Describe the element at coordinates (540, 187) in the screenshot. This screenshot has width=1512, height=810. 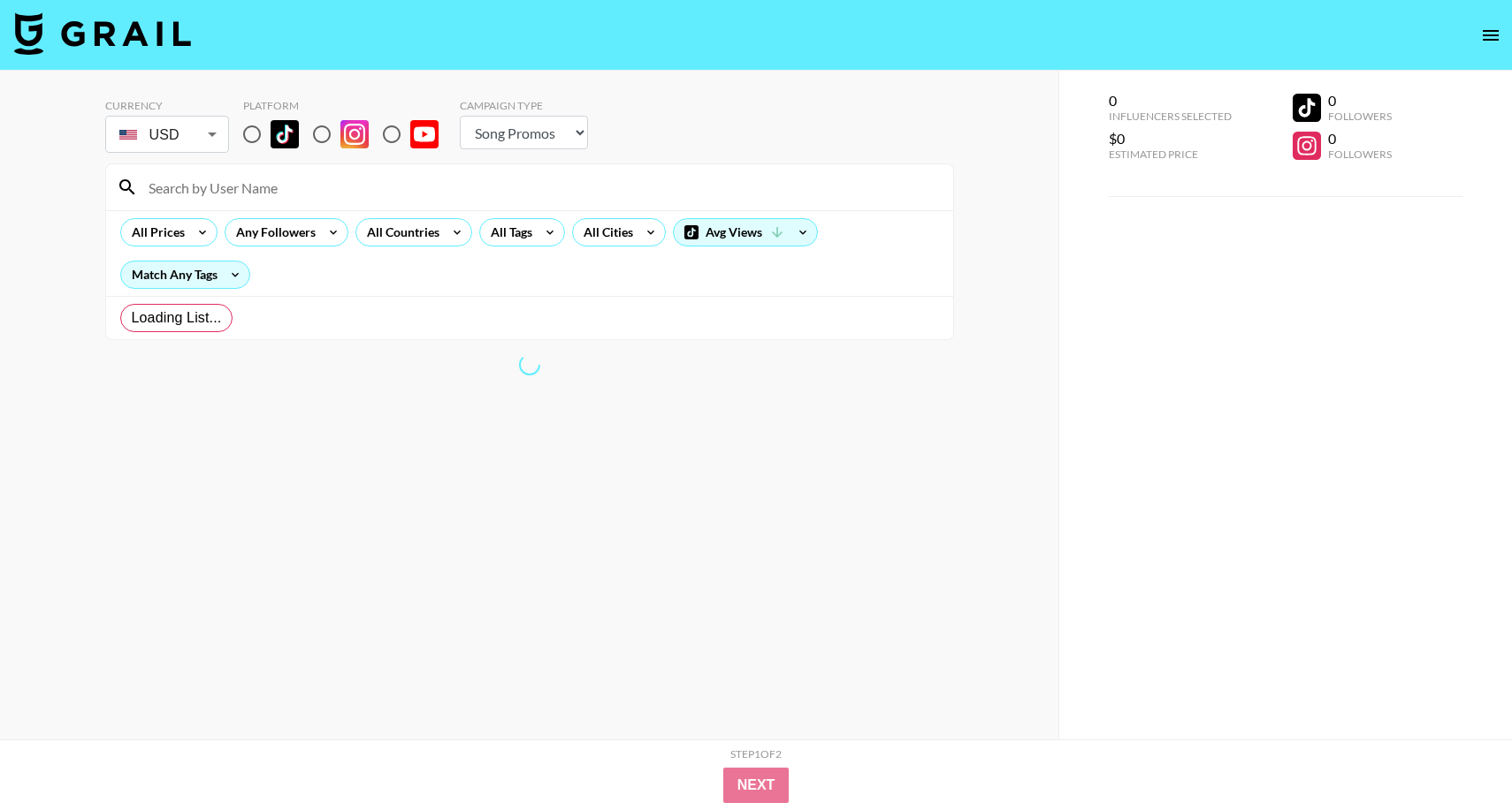
I see `input: Search by User Name` at that location.